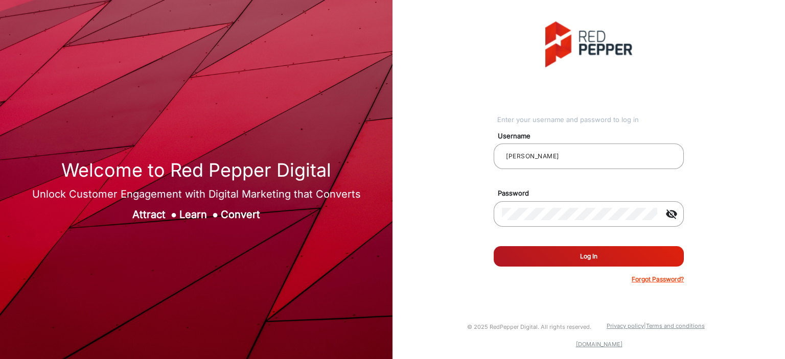 The width and height of the screenshot is (785, 359). What do you see at coordinates (658, 280) in the screenshot?
I see `p: Forgot Password?` at bounding box center [658, 280].